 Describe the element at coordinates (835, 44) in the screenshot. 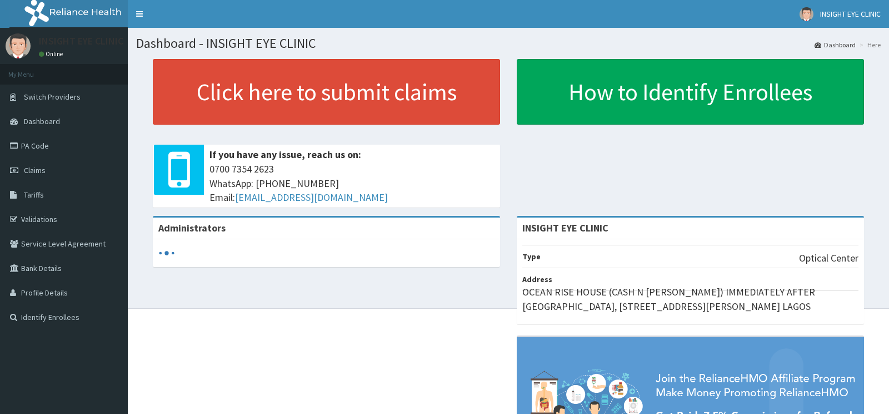

I see `a: Dashboard` at that location.